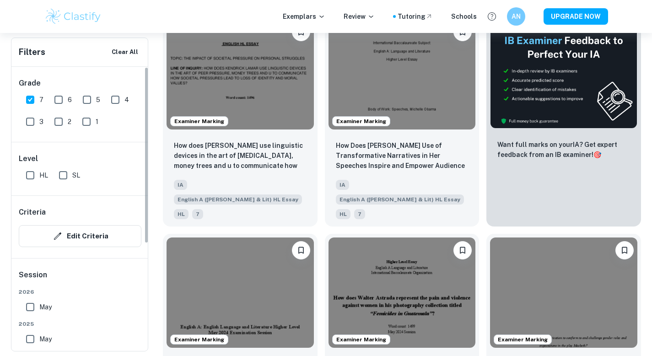 Image resolution: width=652 pixels, height=356 pixels. I want to click on span: 6, so click(70, 100).